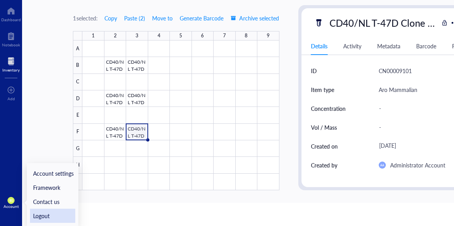 This screenshot has height=226, width=454. I want to click on div: A, so click(78, 49).